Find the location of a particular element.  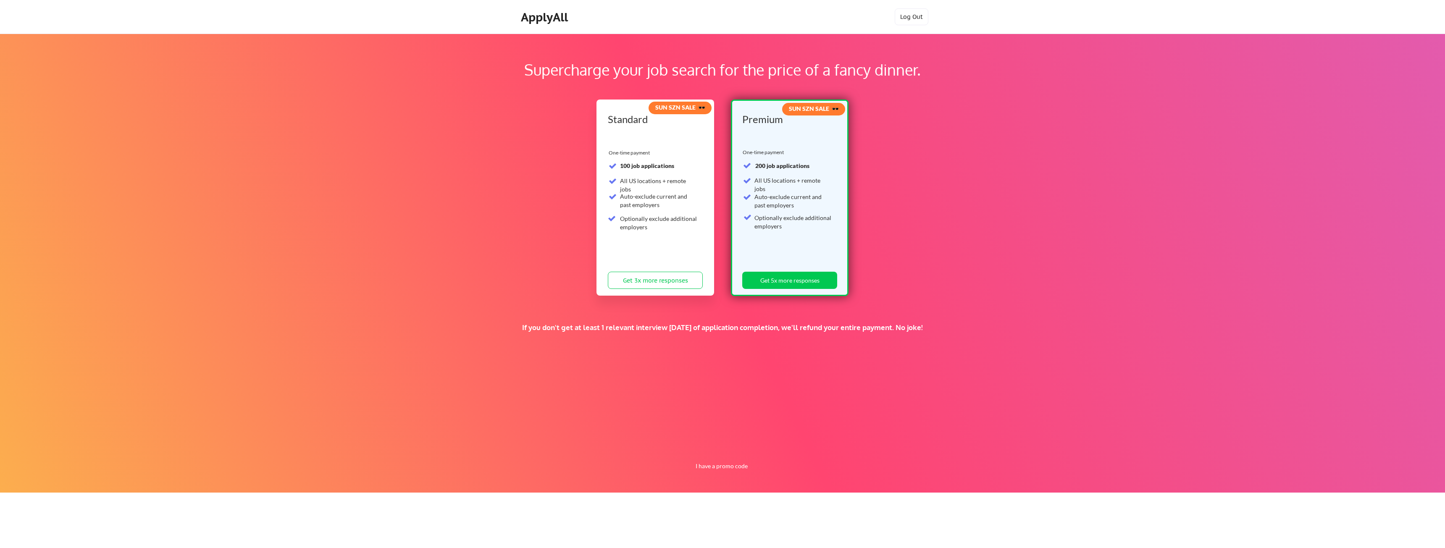

button: Log Out is located at coordinates (911, 17).